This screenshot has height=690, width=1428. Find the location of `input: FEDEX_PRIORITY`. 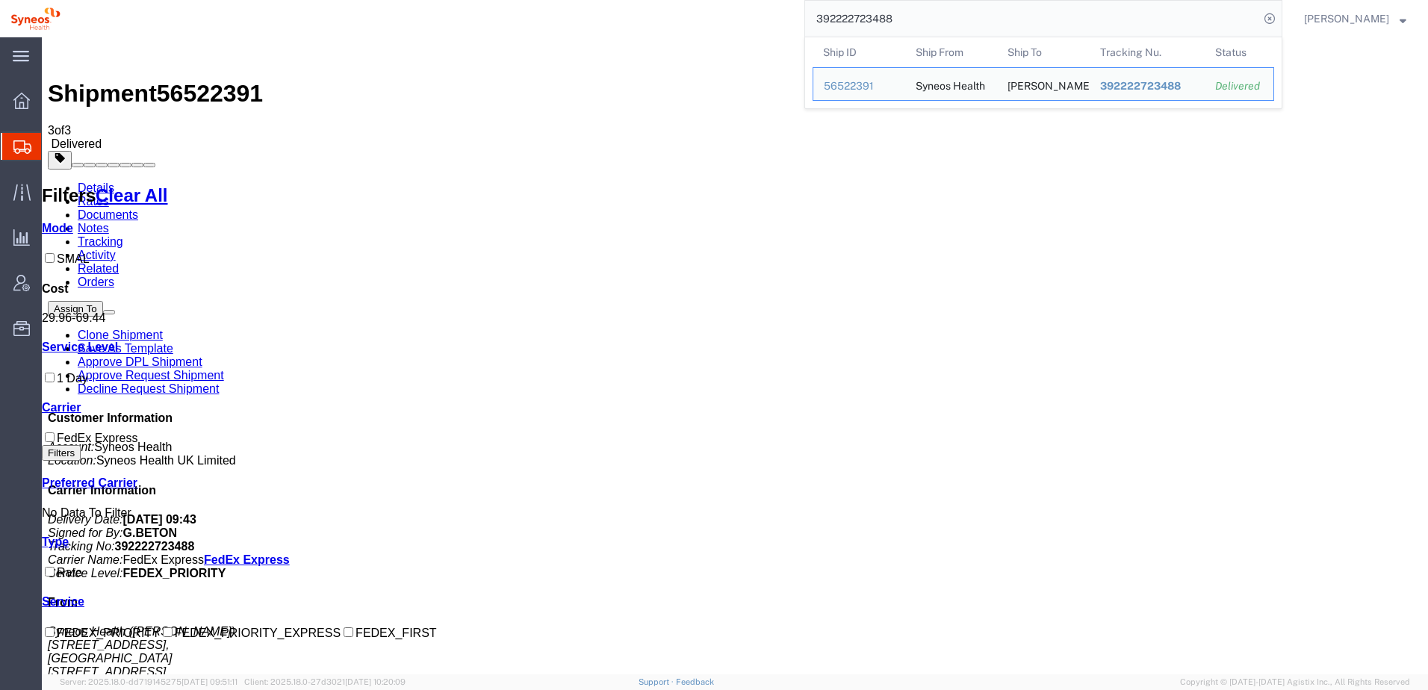

input: FEDEX_PRIORITY is located at coordinates (7, 595).